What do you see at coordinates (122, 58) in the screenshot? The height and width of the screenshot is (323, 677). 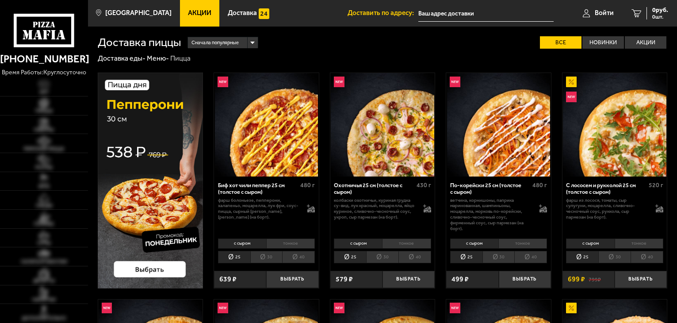 I see `a: Доставка еды-` at bounding box center [122, 58].